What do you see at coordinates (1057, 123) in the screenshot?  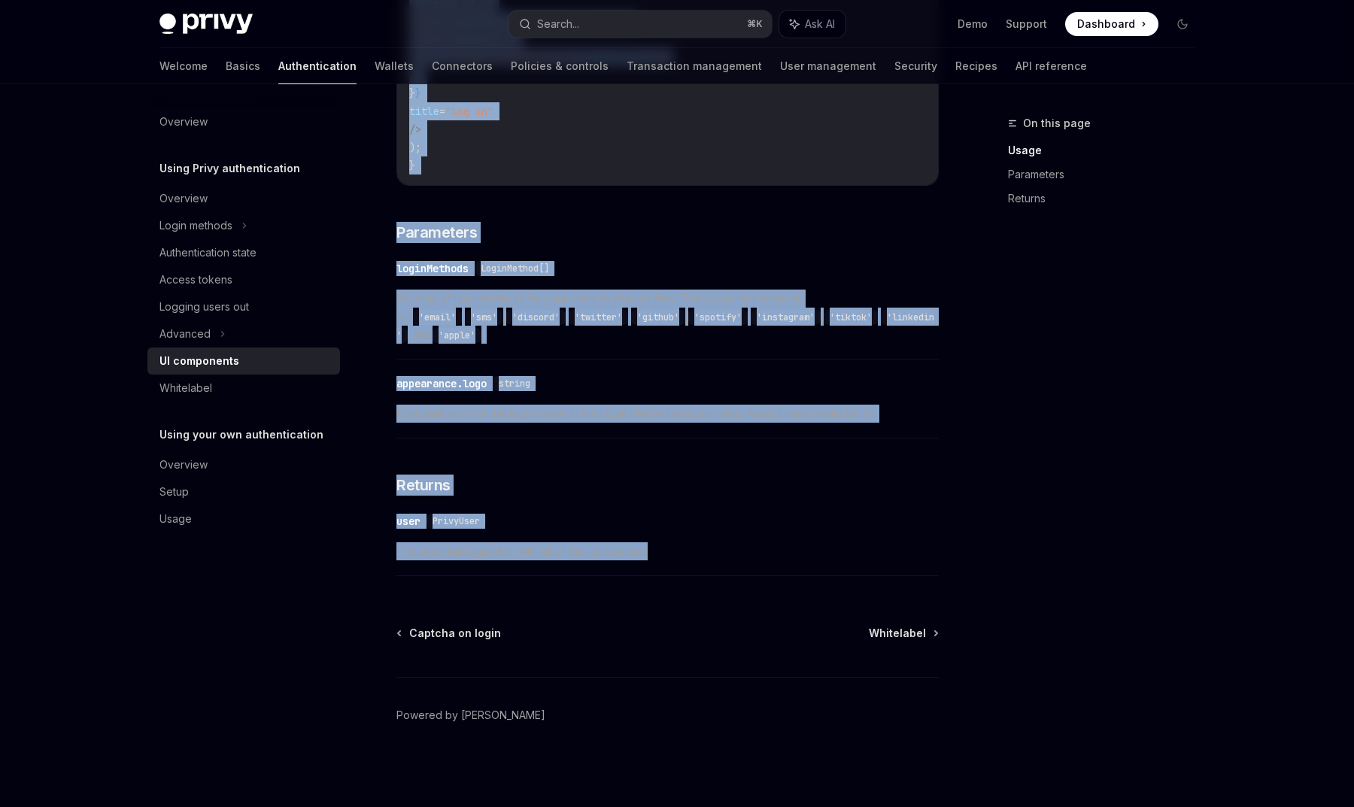 I see `span: On this page` at bounding box center [1057, 123].